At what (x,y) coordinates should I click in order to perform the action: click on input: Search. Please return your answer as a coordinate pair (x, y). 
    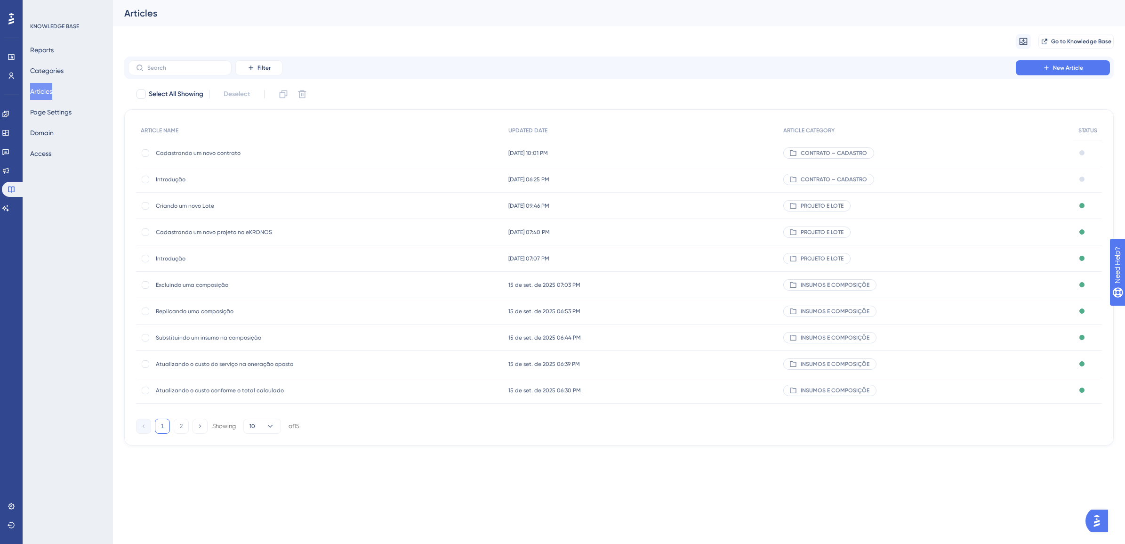
    Looking at the image, I should click on (185, 68).